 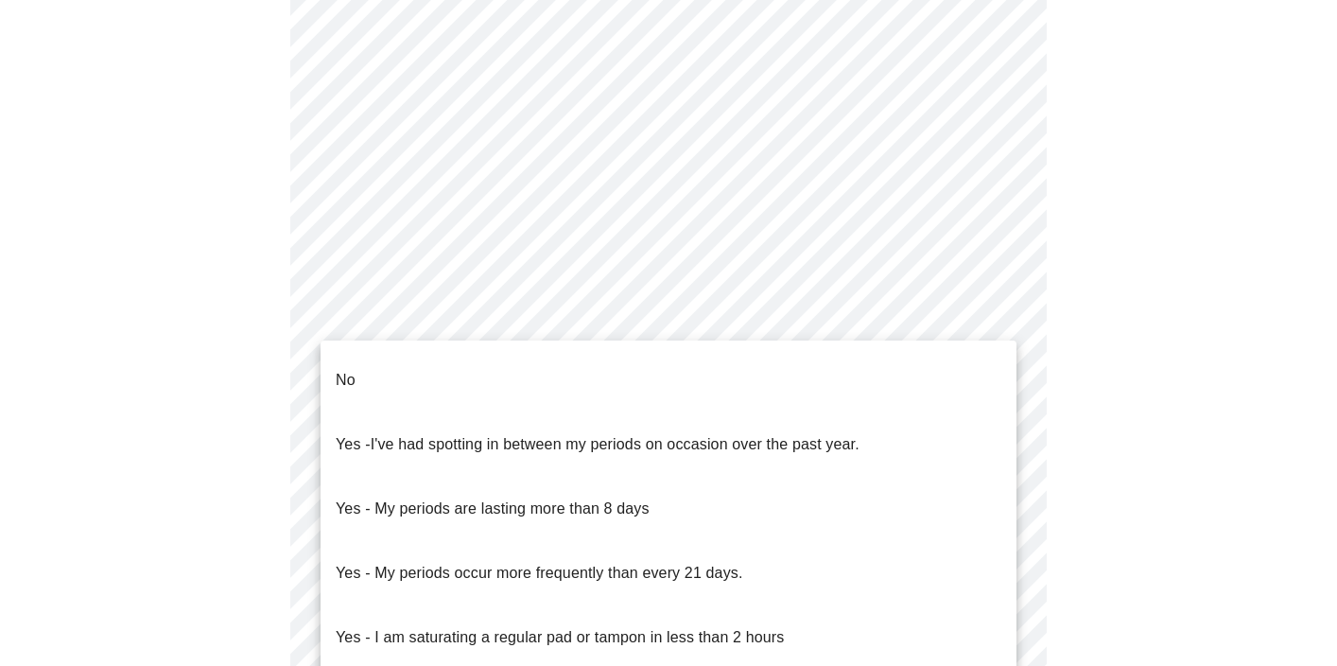 I want to click on p: No, so click(x=345, y=380).